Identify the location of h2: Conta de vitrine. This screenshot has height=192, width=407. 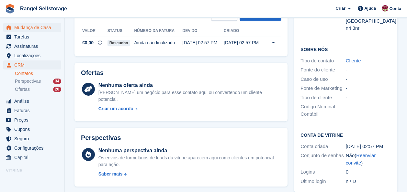
(346, 135).